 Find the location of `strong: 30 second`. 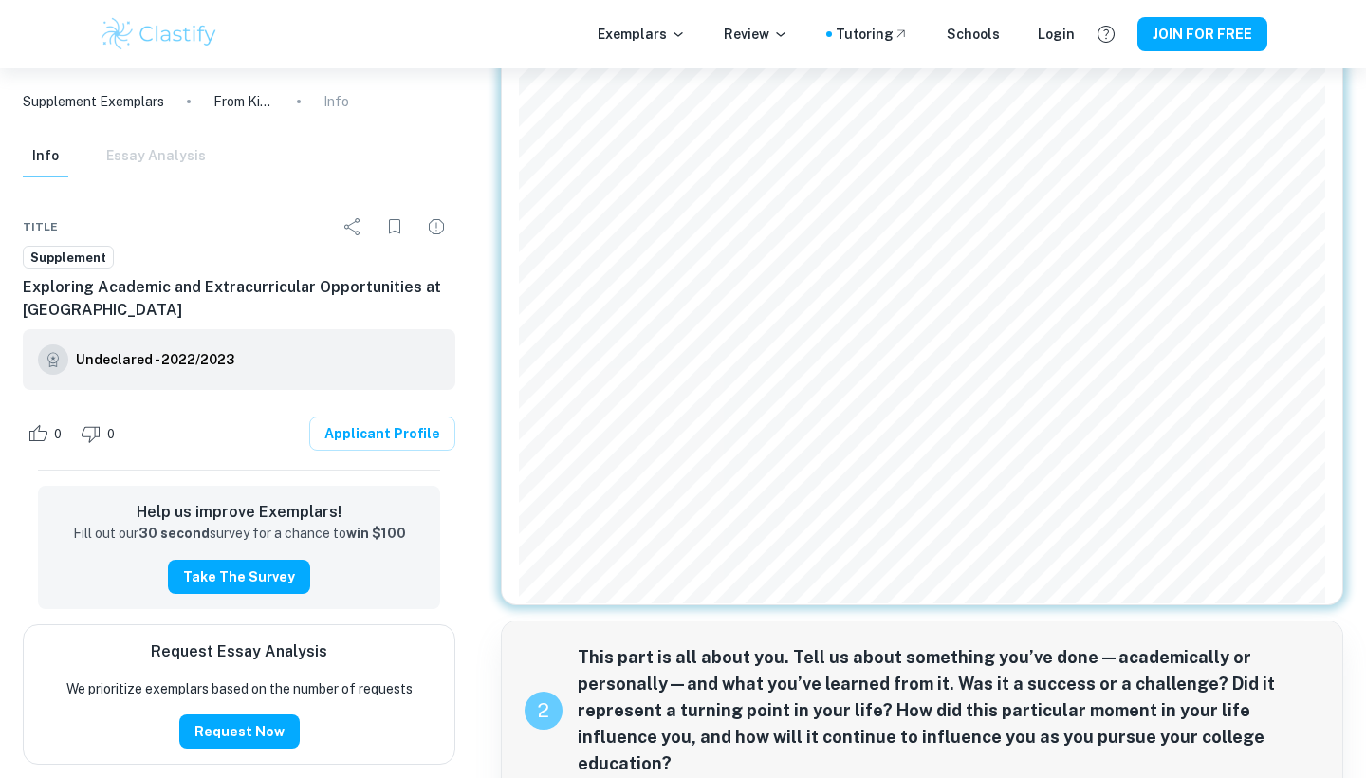

strong: 30 second is located at coordinates (174, 533).